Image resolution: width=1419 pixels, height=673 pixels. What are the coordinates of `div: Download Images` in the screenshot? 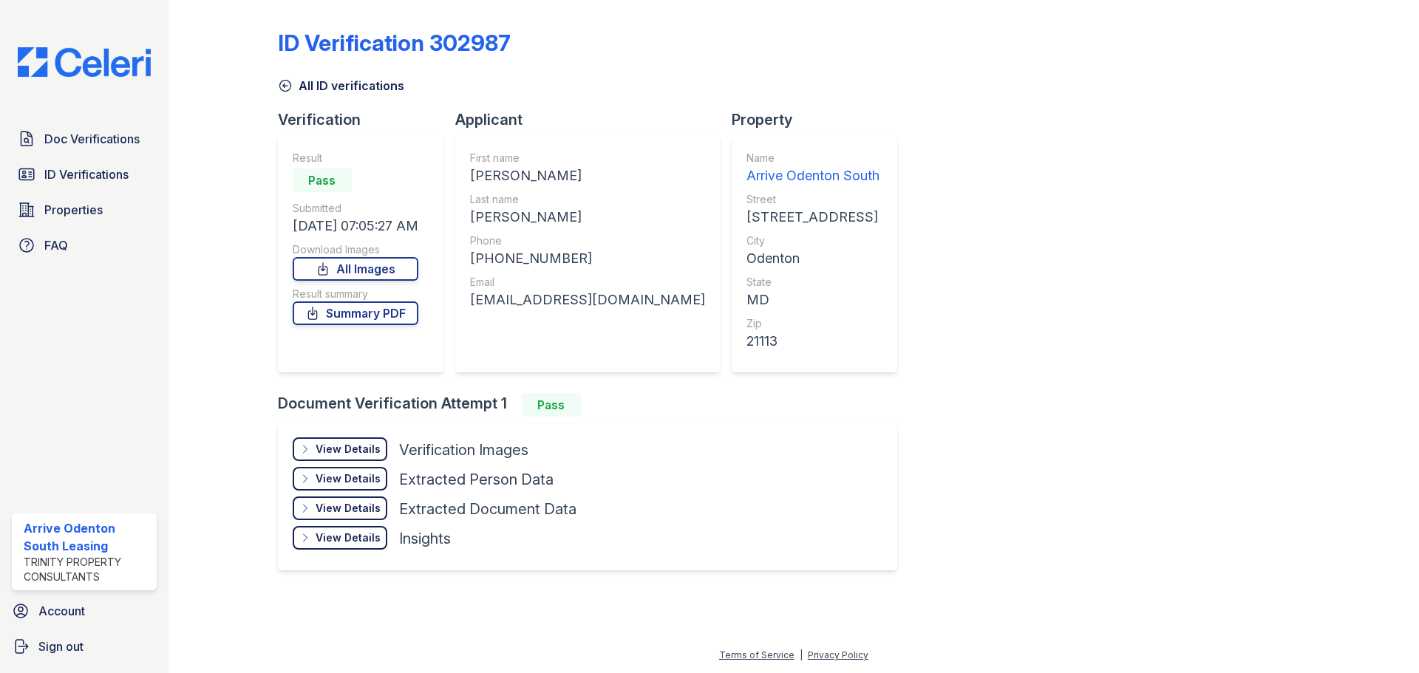 It's located at (355, 250).